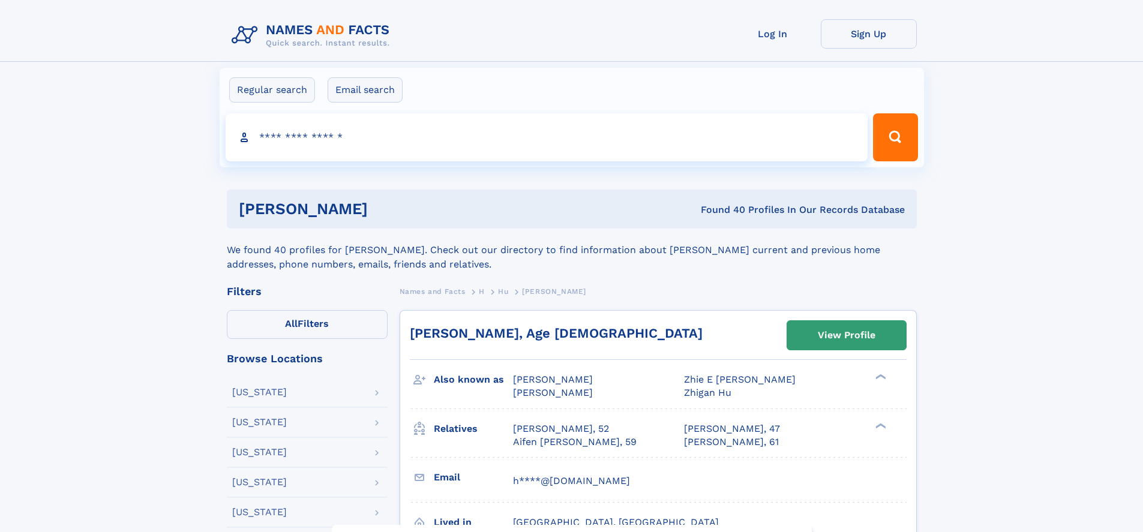 This screenshot has width=1143, height=532. What do you see at coordinates (291, 324) in the screenshot?
I see `span: All` at bounding box center [291, 324].